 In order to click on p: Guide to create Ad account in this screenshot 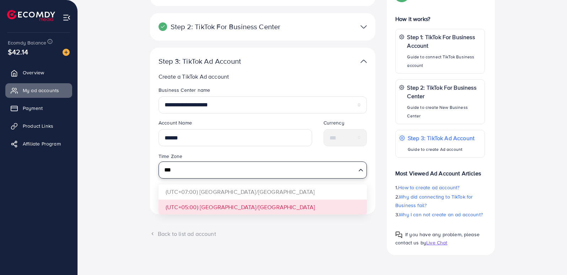, I will do `click(441, 149)`.